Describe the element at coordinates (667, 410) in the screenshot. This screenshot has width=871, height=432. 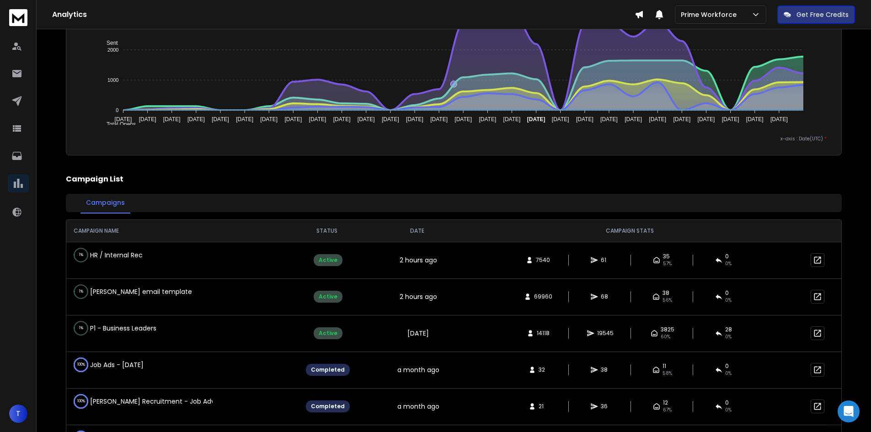
I see `span: 67 %` at that location.